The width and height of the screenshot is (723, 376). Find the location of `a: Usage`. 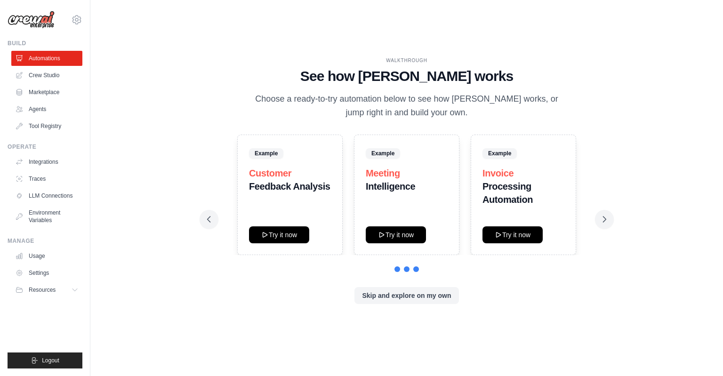

a: Usage is located at coordinates (47, 256).